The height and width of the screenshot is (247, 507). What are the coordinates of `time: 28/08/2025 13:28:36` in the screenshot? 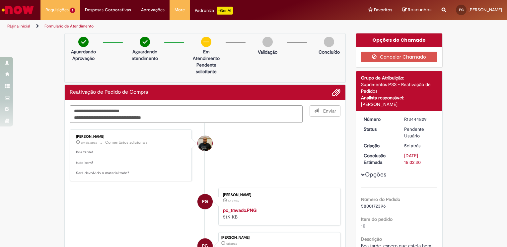 It's located at (89, 143).